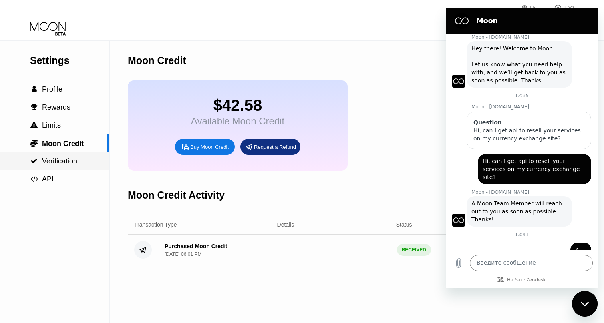  What do you see at coordinates (56, 107) in the screenshot?
I see `span: Rewards` at bounding box center [56, 107].